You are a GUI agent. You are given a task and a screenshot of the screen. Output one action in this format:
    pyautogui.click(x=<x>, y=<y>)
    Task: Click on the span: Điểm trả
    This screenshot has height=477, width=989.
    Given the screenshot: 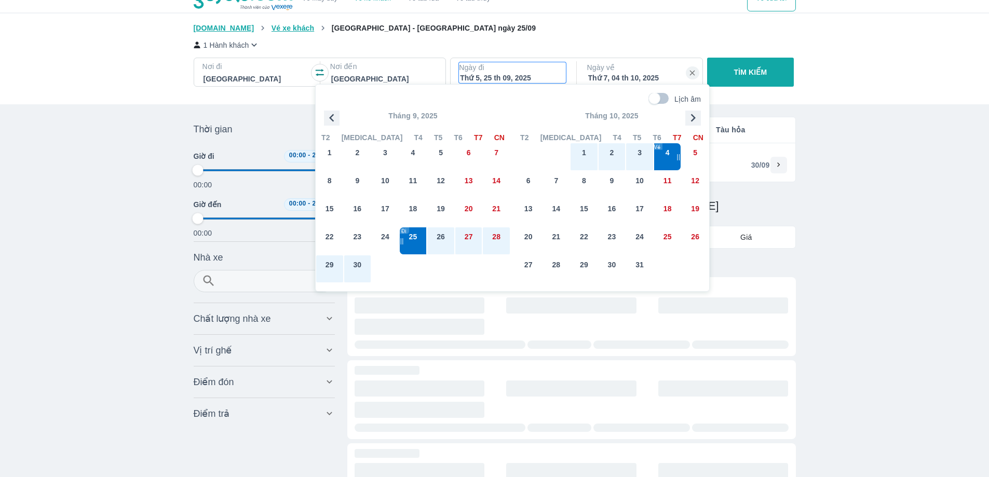 What is the action you would take?
    pyautogui.click(x=212, y=414)
    